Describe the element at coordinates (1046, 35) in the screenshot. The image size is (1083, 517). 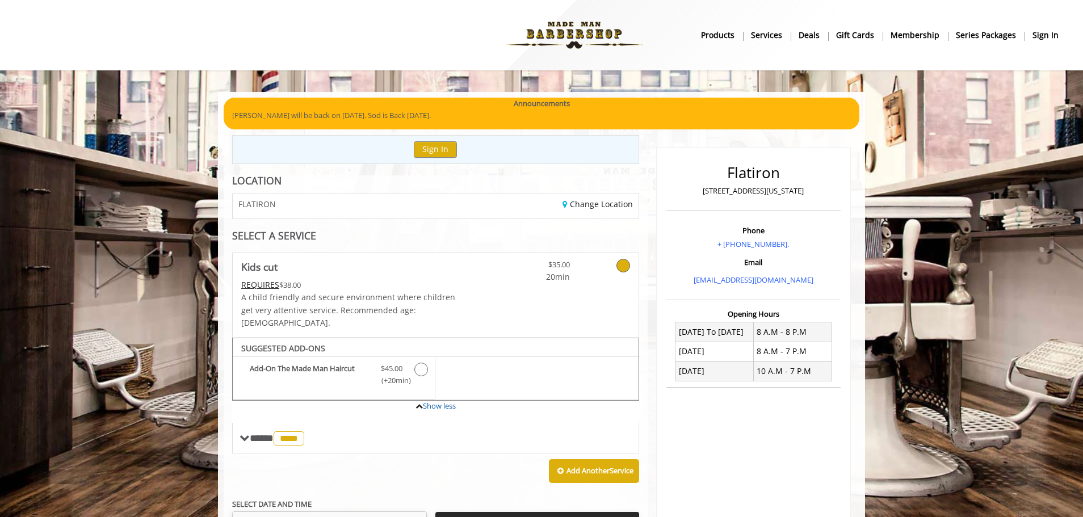
I see `b: sign in` at that location.